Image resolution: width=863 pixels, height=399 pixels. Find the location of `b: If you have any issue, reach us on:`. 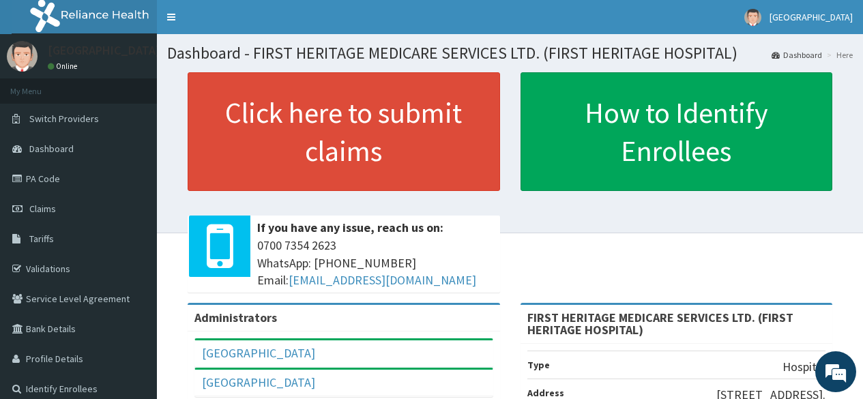

b: If you have any issue, reach us on: is located at coordinates (350, 227).